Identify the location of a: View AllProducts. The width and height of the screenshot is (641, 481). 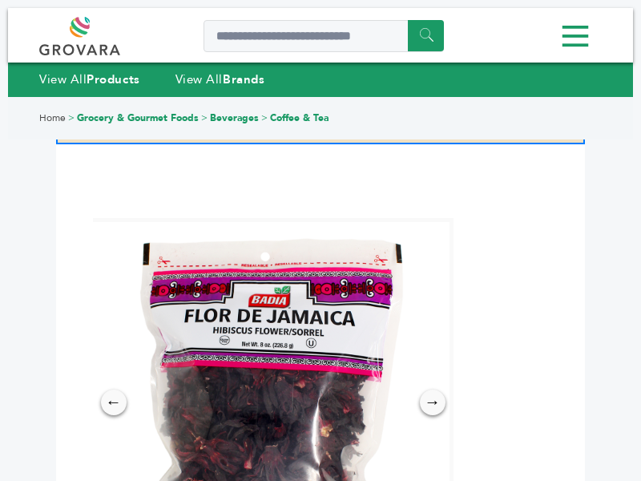
(90, 79).